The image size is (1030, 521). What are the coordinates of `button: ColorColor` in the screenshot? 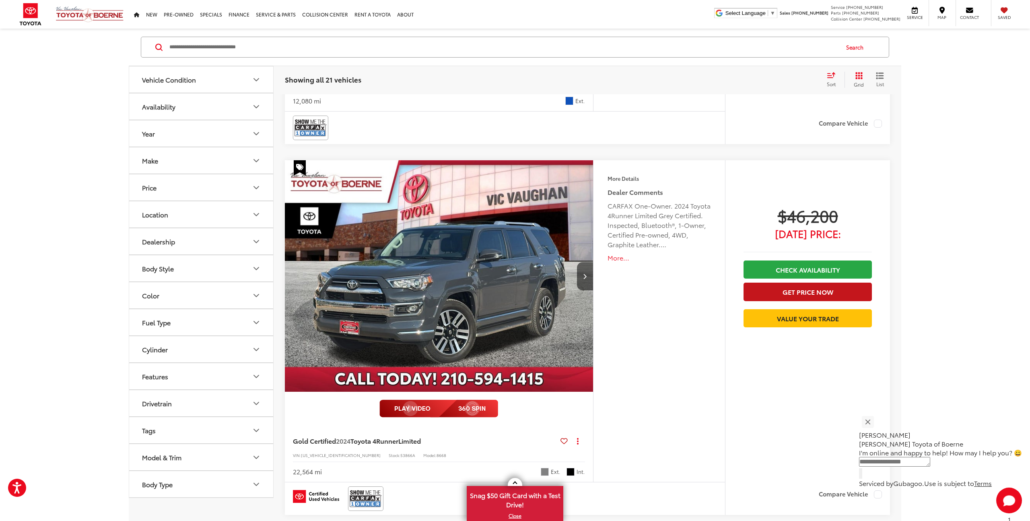 It's located at (202, 295).